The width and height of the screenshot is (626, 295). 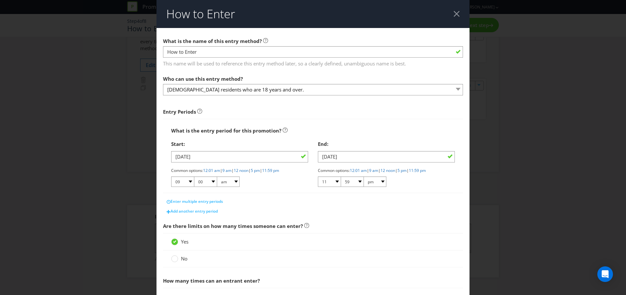 What do you see at coordinates (192, 212) in the screenshot?
I see `button: Add another entry period` at bounding box center [192, 212].